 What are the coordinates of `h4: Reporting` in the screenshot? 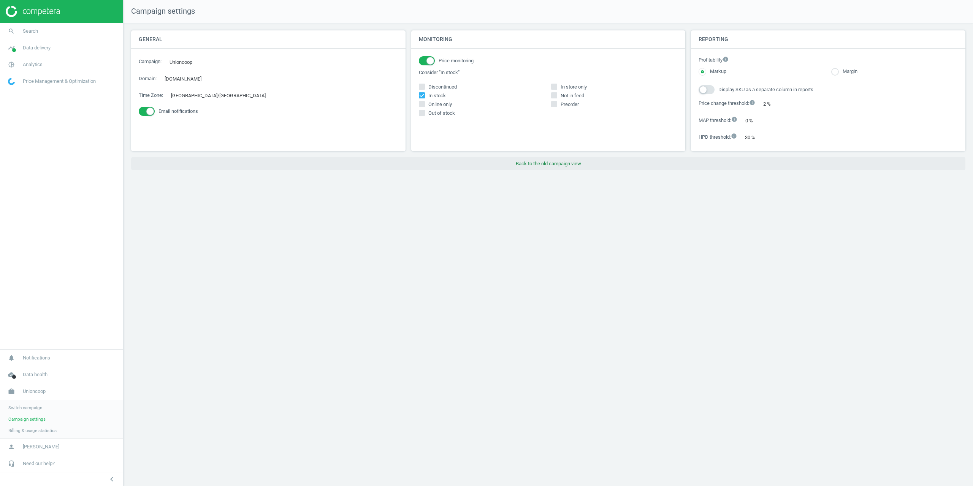 It's located at (828, 39).